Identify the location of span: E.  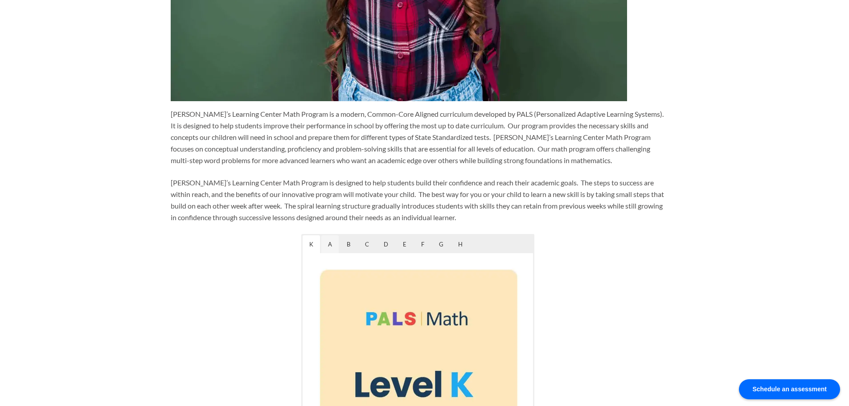
(404, 244).